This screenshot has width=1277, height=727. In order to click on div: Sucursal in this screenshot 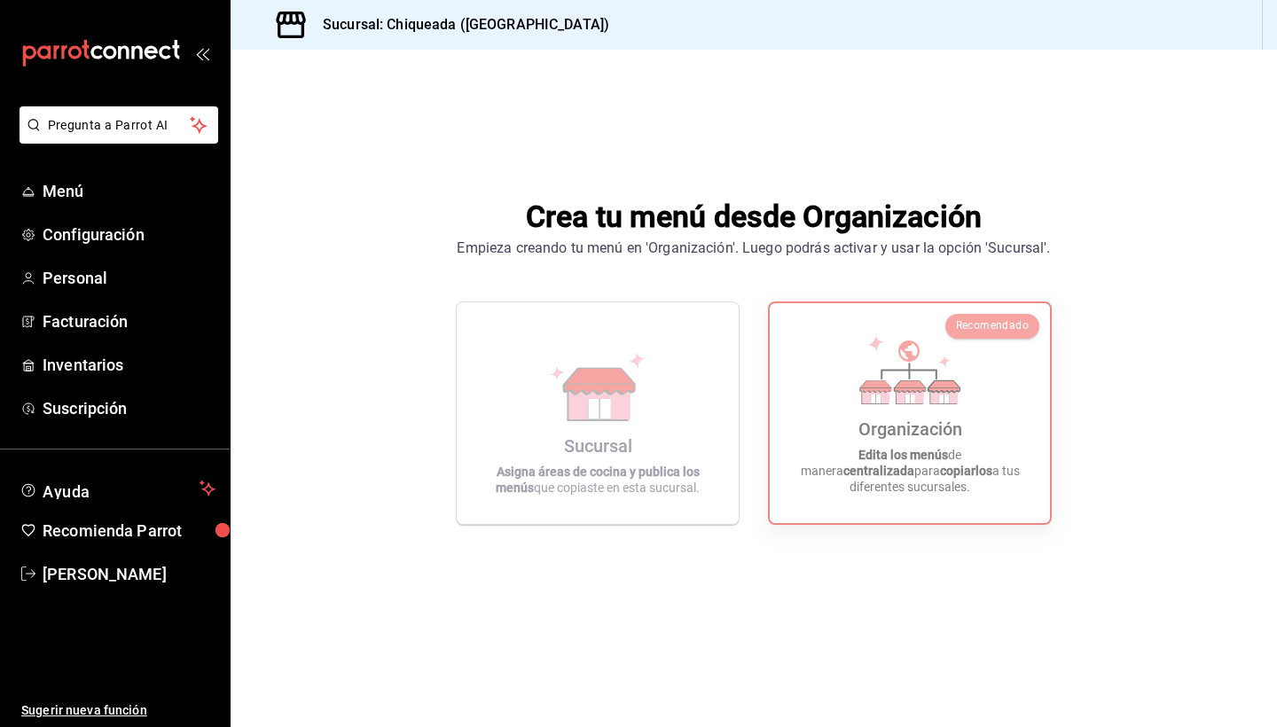, I will do `click(598, 446)`.